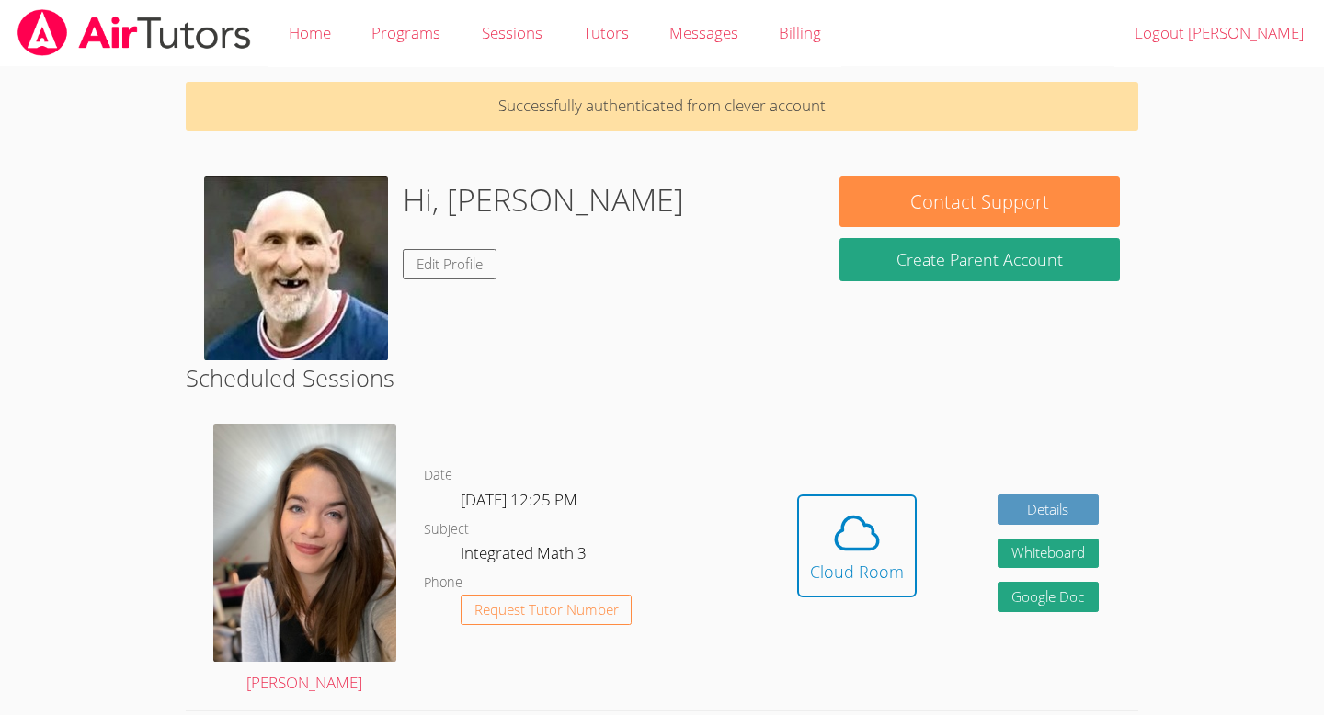 This screenshot has width=1324, height=715. I want to click on dt: Date, so click(438, 475).